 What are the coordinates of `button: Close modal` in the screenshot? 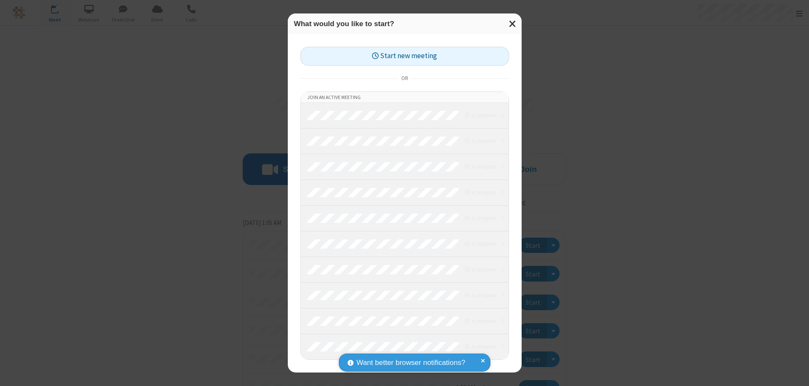 It's located at (513, 24).